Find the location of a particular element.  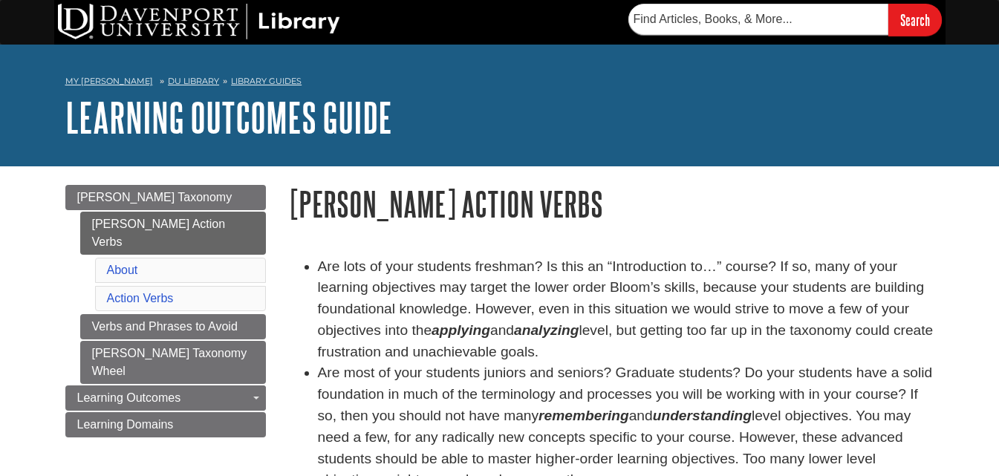

strong: analyzing is located at coordinates (546, 330).